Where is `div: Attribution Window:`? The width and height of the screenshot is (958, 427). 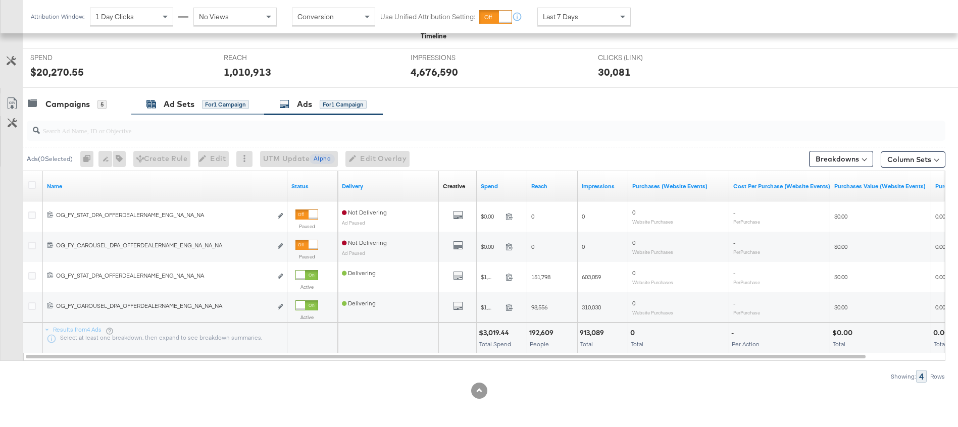
div: Attribution Window: is located at coordinates (58, 17).